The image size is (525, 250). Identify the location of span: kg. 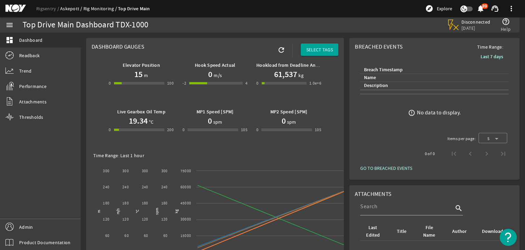
(300, 75).